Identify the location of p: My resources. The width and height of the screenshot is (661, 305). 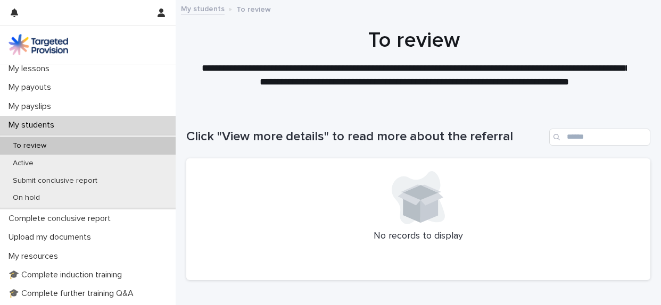
(35, 257).